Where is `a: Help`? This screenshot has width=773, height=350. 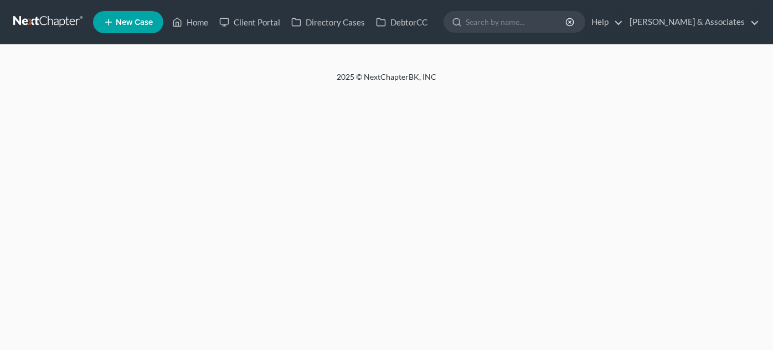
a: Help is located at coordinates (604, 22).